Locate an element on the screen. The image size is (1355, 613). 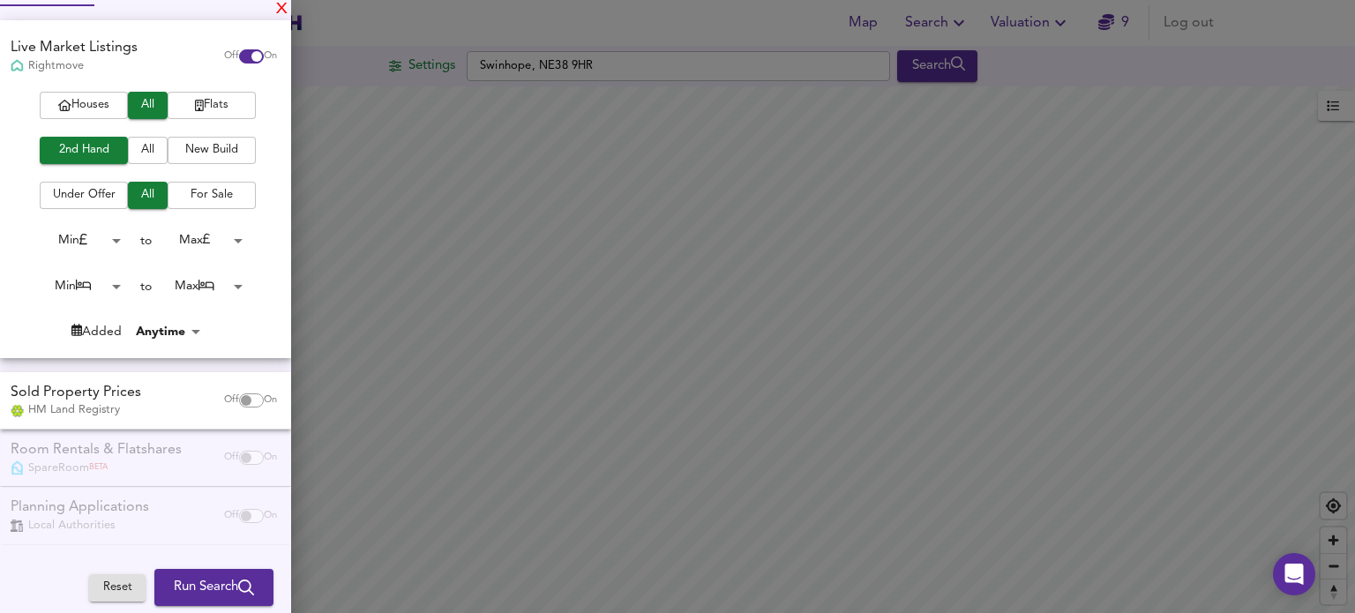
div: X is located at coordinates (281, 10).